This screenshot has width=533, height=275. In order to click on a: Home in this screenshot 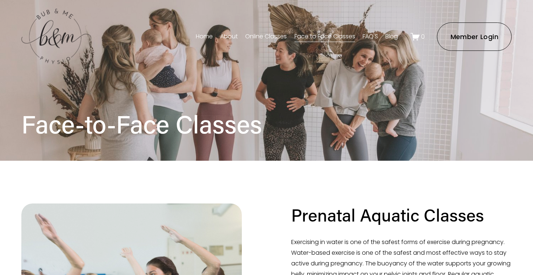, I will do `click(204, 36)`.